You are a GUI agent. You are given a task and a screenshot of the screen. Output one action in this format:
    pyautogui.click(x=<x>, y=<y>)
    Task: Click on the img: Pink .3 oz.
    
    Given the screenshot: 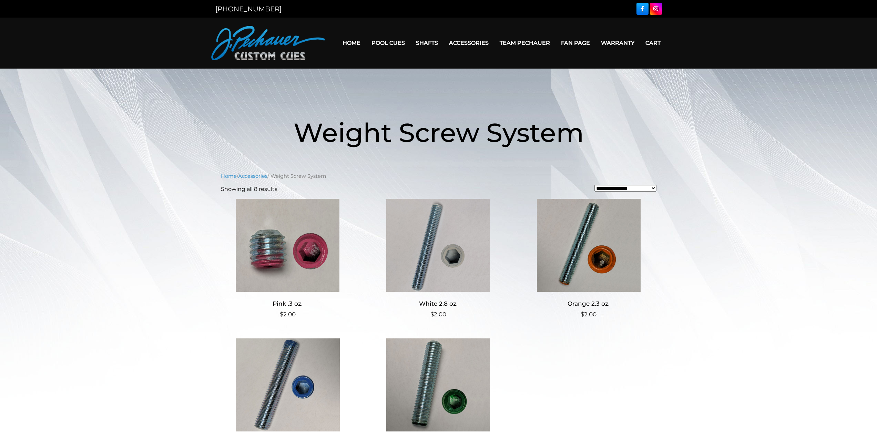 What is the action you would take?
    pyautogui.click(x=288, y=245)
    